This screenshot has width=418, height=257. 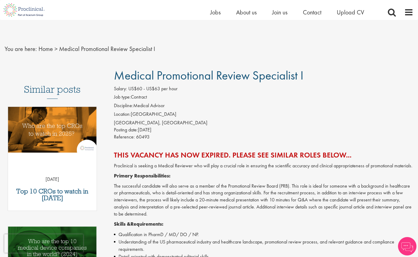 I want to click on label: Discipline:, so click(x=123, y=106).